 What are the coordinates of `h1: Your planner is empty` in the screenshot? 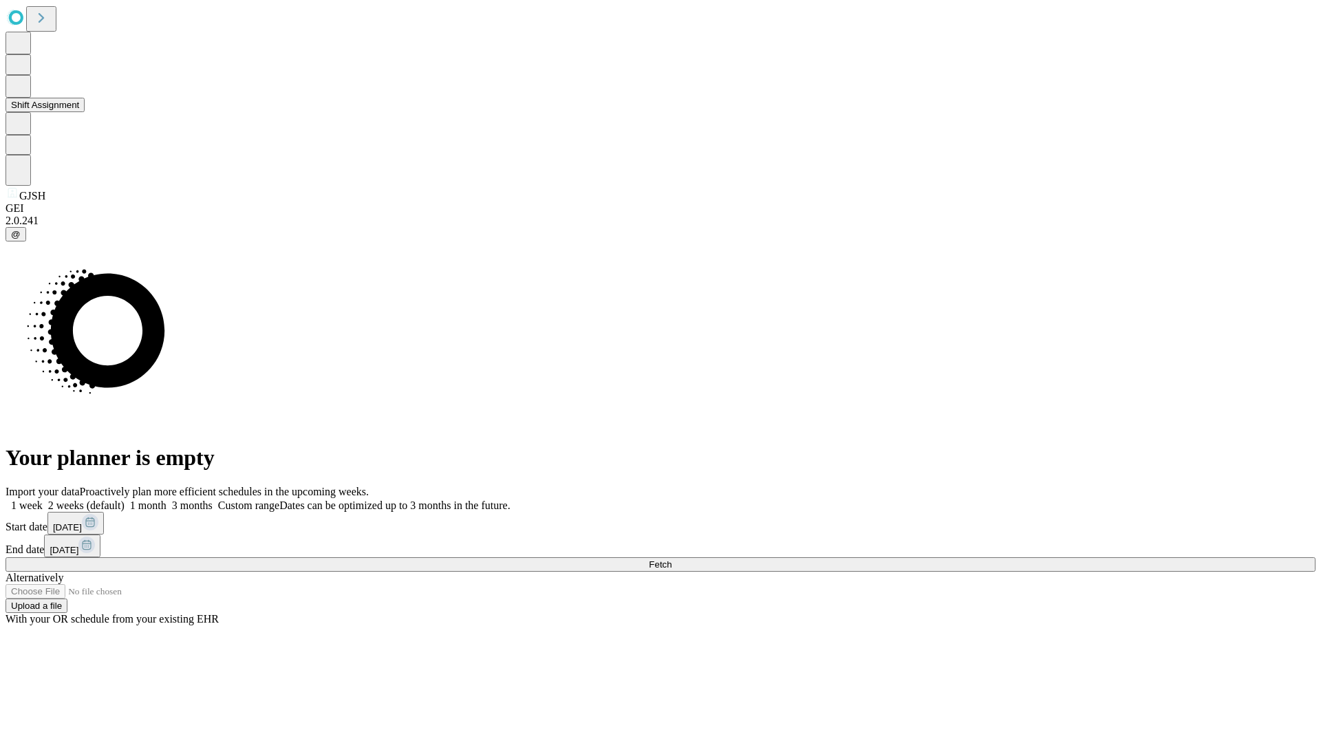 It's located at (660, 457).